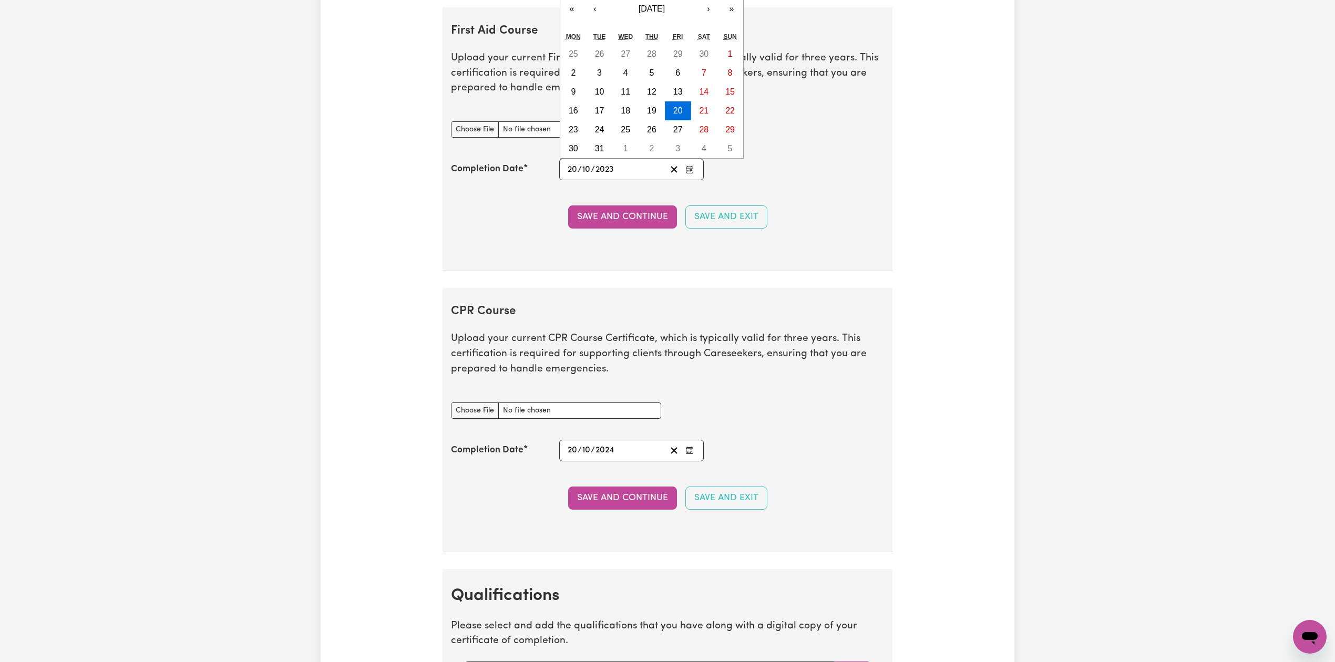  What do you see at coordinates (704, 149) in the screenshot?
I see `button: November 4, 2023` at bounding box center [704, 149].